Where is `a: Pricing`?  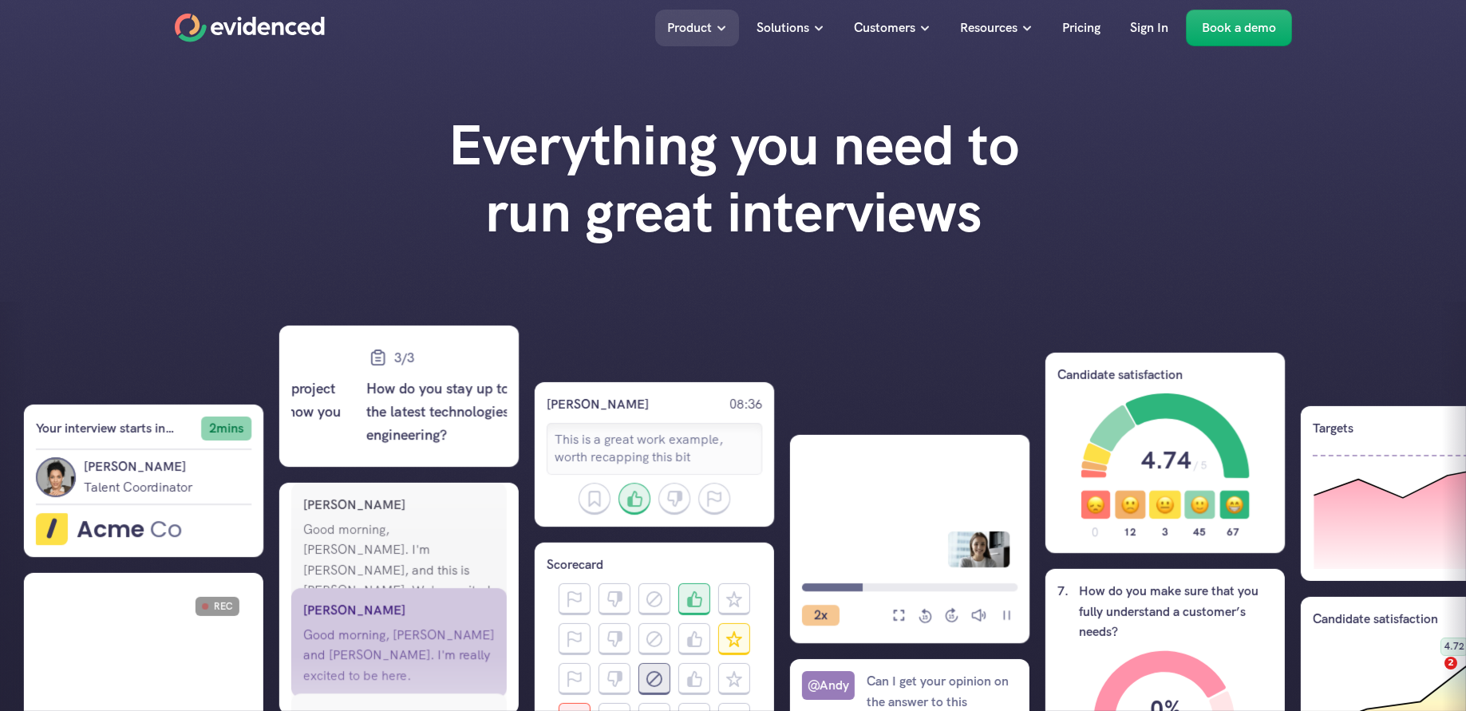 a: Pricing is located at coordinates (1082, 28).